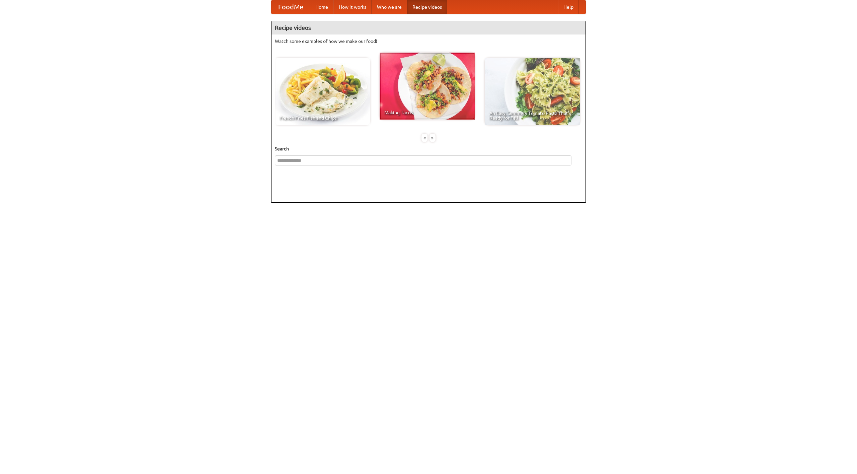 This screenshot has height=474, width=857. I want to click on a: Recipe videos, so click(427, 7).